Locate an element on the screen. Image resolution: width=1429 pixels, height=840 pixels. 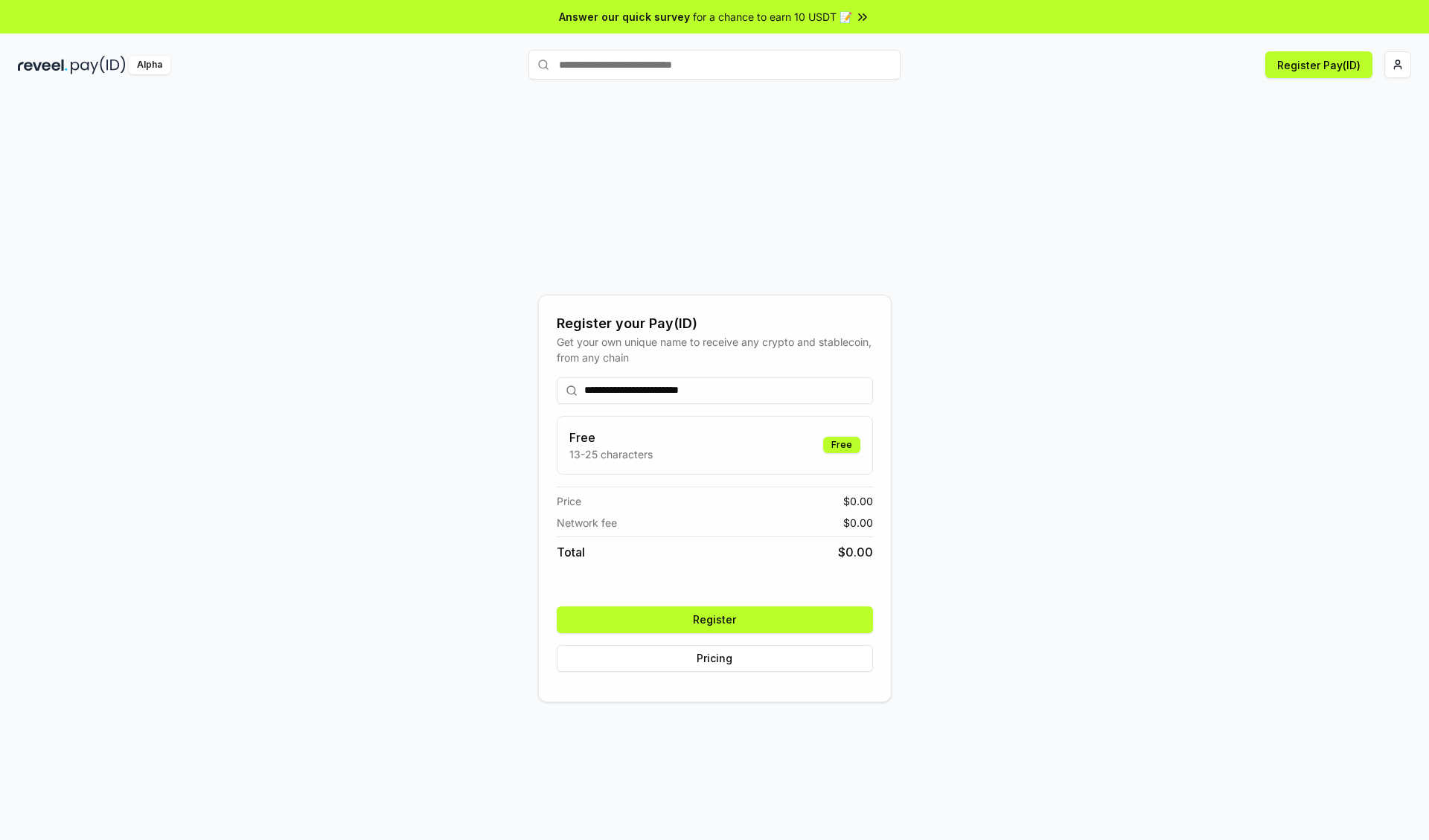
button: Pricing is located at coordinates (715, 658).